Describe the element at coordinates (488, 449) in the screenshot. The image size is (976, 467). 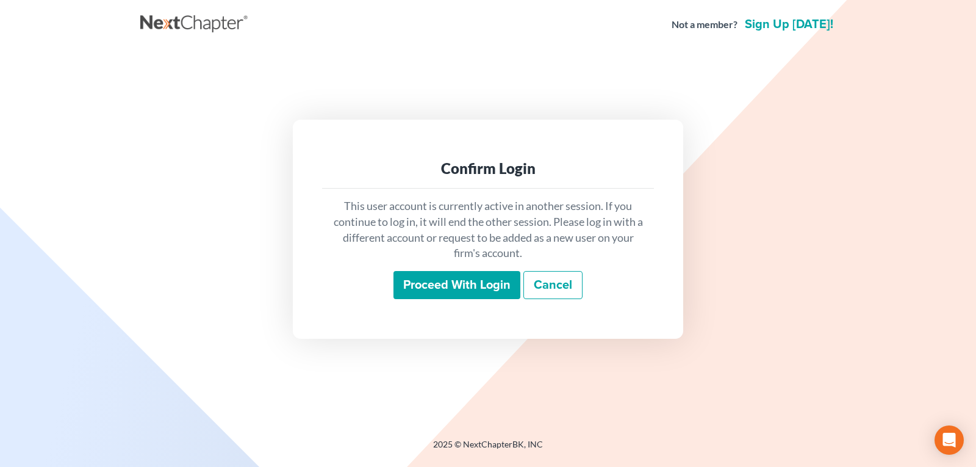
I see `div: 2025 © NextChapterBK, INC` at that location.